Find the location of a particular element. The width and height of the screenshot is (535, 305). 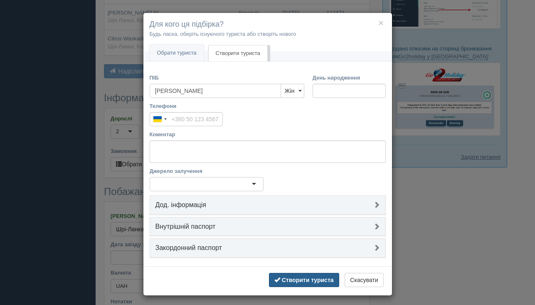

h4: Закордонний паспорт is located at coordinates (268, 248).